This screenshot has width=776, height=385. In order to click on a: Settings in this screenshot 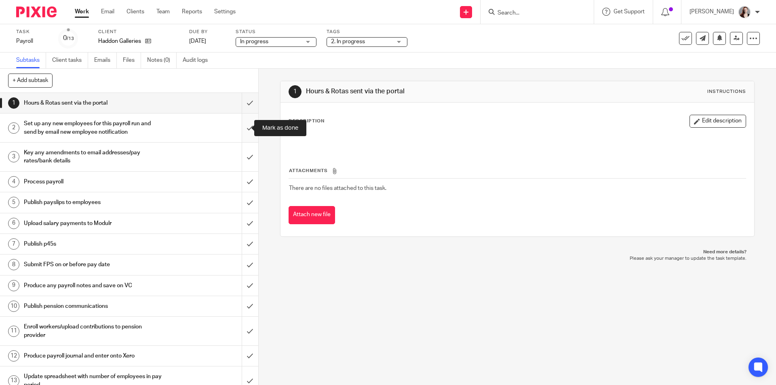, I will do `click(225, 12)`.